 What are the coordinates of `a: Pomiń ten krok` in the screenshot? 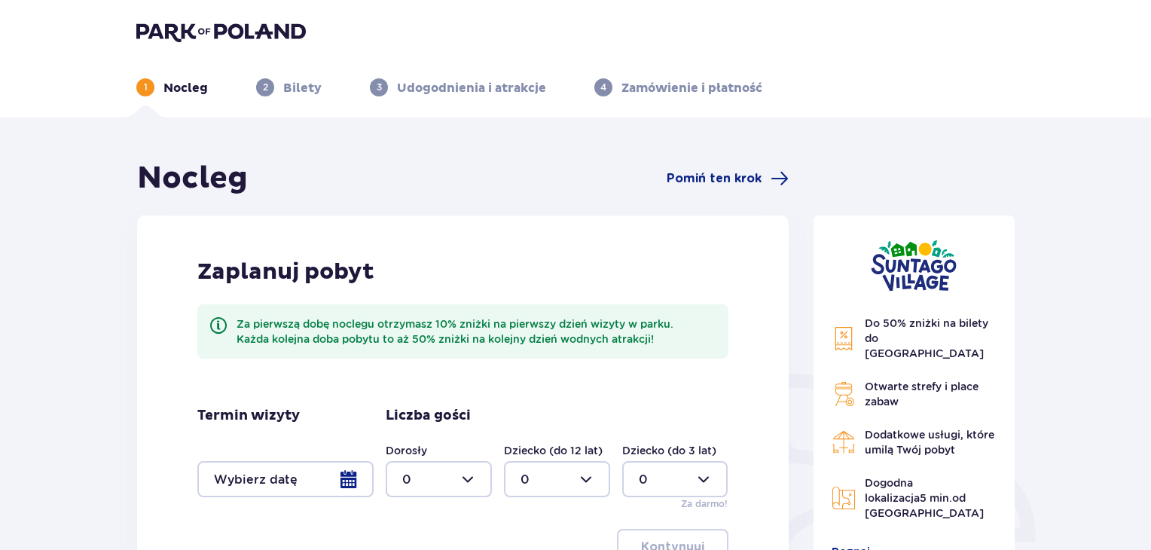 It's located at (728, 179).